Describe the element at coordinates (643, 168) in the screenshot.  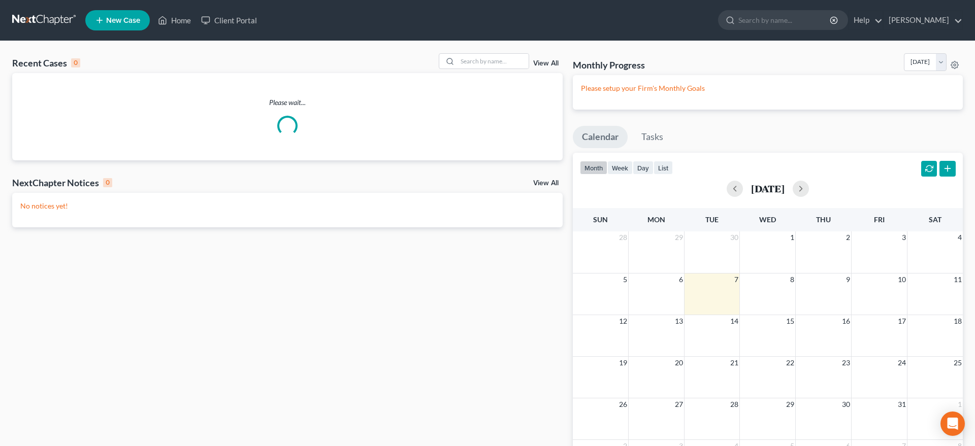
I see `button: day` at that location.